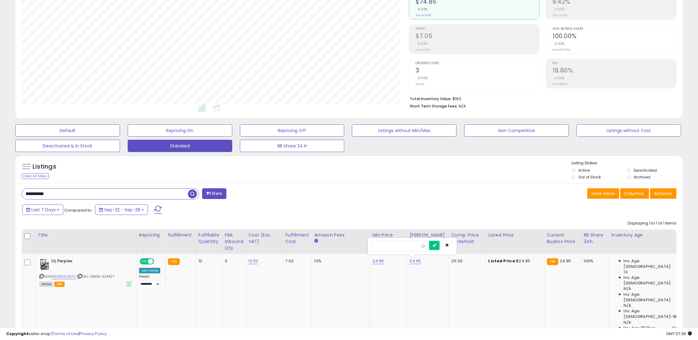 The width and height of the screenshot is (698, 340). Describe the element at coordinates (43, 210) in the screenshot. I see `button: Last 7 Days` at that location.